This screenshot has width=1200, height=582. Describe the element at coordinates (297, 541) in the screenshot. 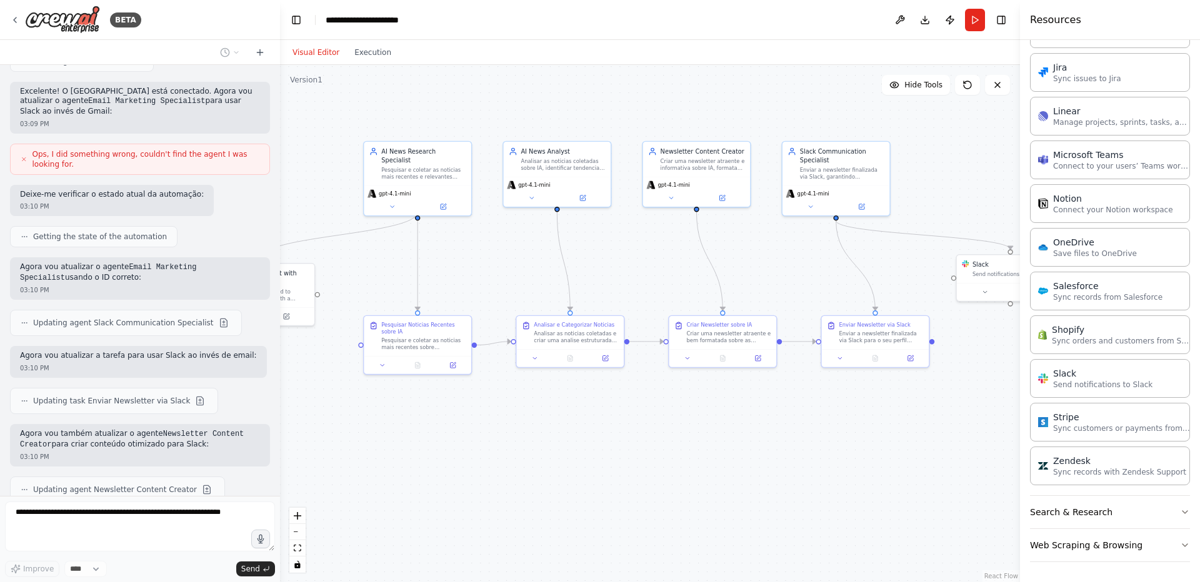

I see `div: React Flow controls` at that location.